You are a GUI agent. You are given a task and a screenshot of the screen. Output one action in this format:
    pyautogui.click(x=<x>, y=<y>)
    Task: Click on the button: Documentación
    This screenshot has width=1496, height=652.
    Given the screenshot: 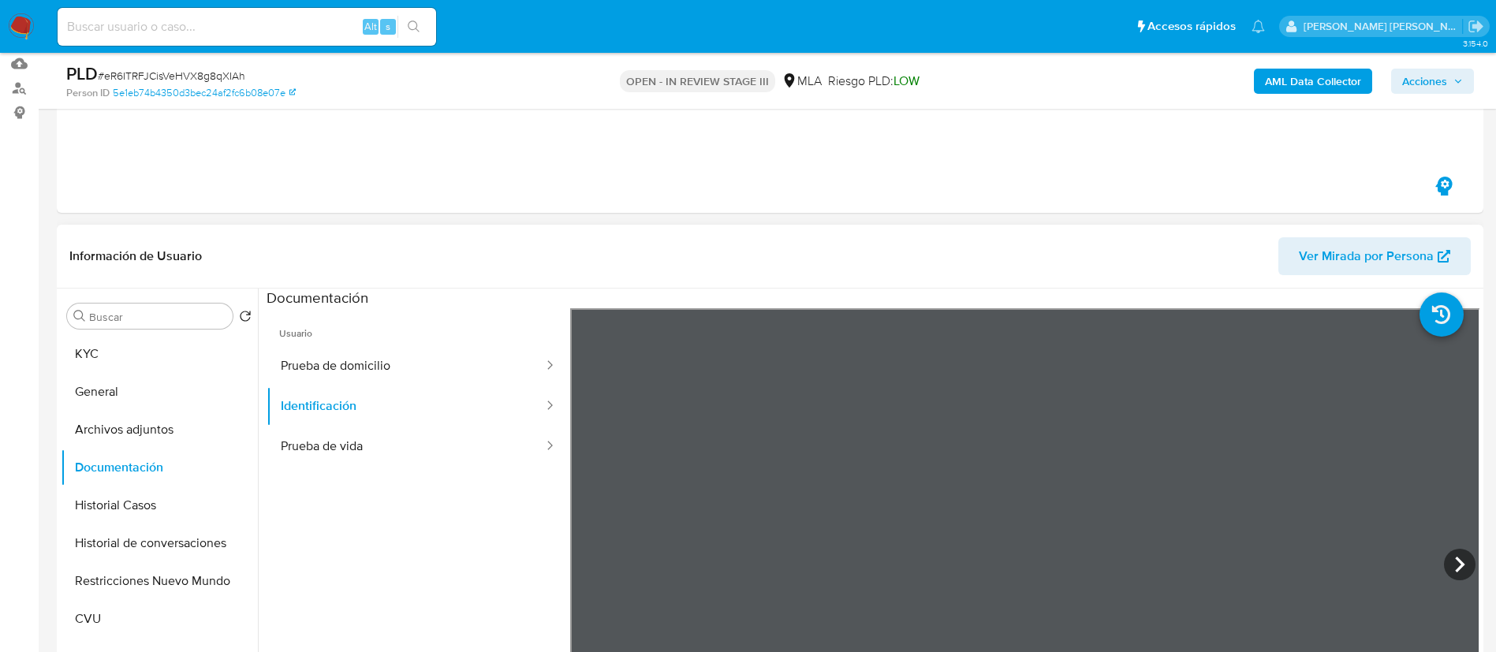 What is the action you would take?
    pyautogui.click(x=159, y=468)
    